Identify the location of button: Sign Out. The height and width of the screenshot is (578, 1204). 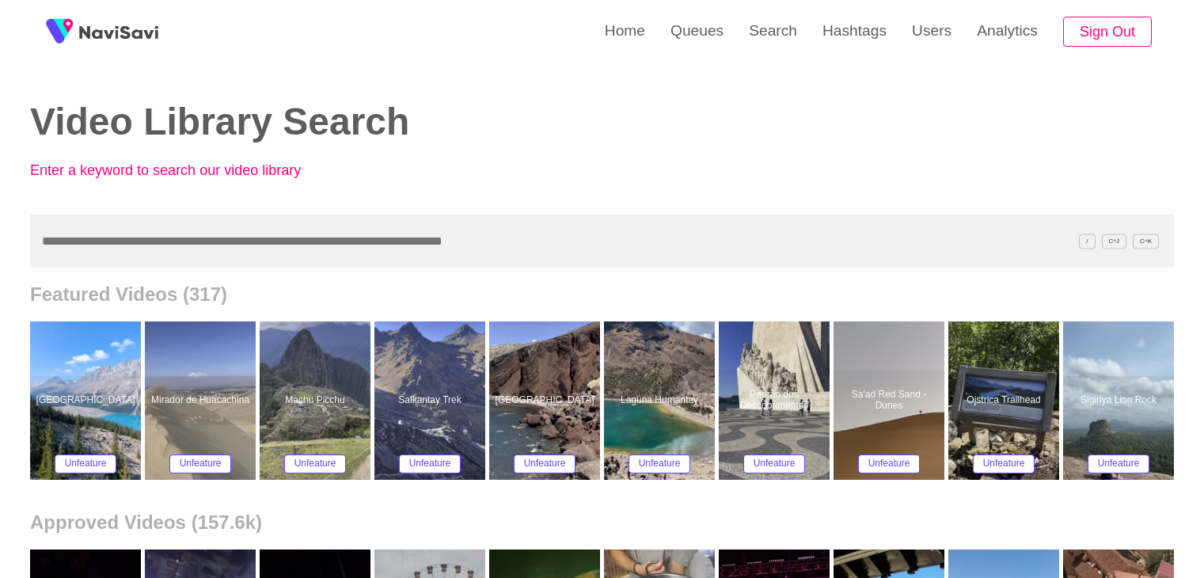
(1108, 32).